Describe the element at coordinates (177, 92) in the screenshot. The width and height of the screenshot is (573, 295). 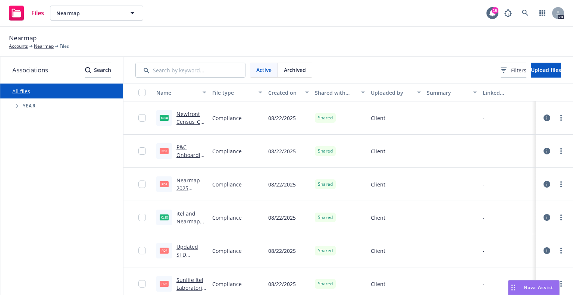
I see `div: Name` at that location.